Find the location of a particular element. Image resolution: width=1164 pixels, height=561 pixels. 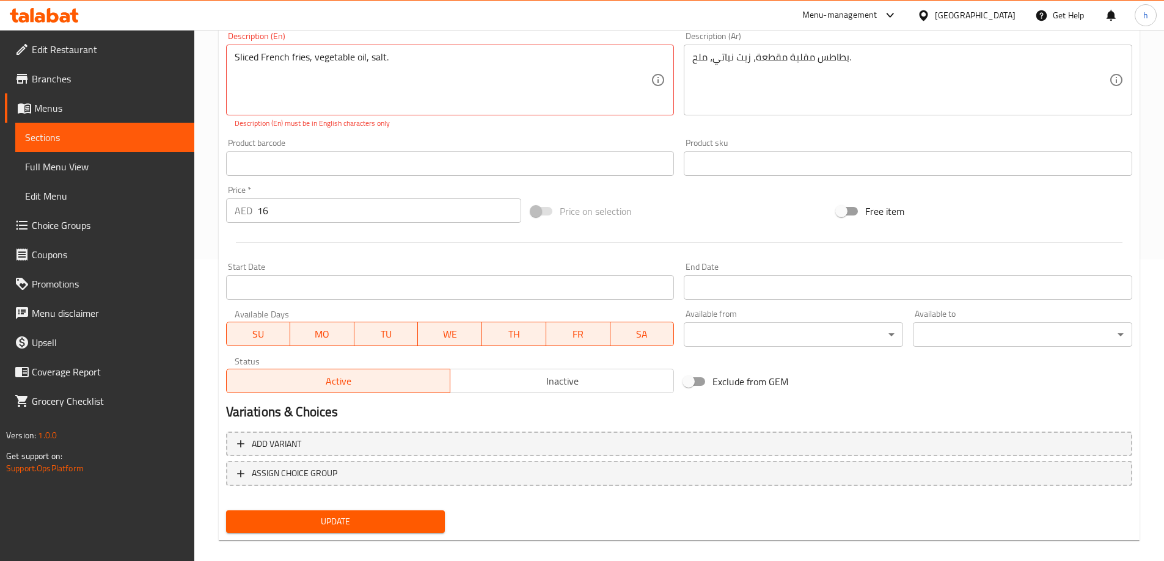

p: Description (En) must be in English characters only is located at coordinates (450, 123).